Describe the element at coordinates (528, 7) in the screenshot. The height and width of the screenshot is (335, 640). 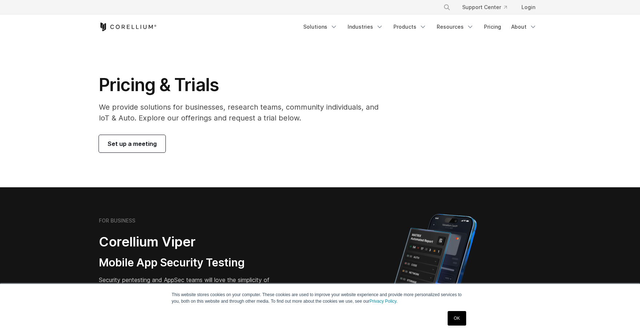
I see `a: Login` at that location.